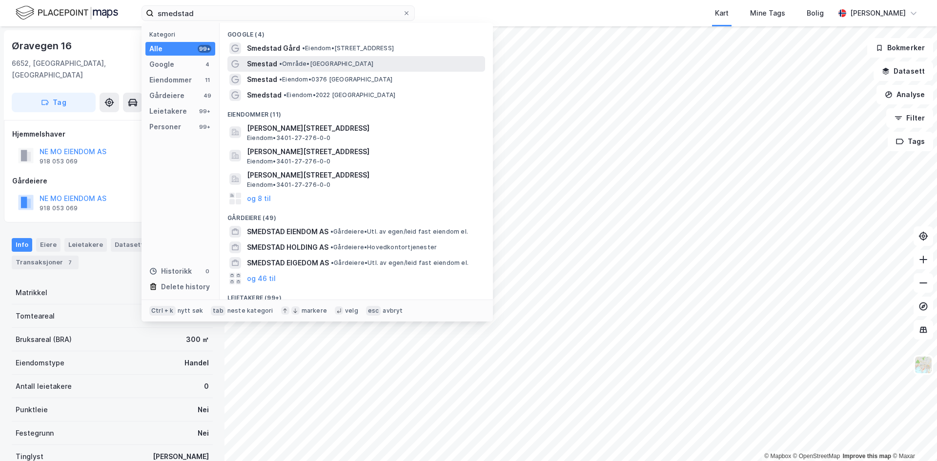  I want to click on button: Analyse, so click(905, 95).